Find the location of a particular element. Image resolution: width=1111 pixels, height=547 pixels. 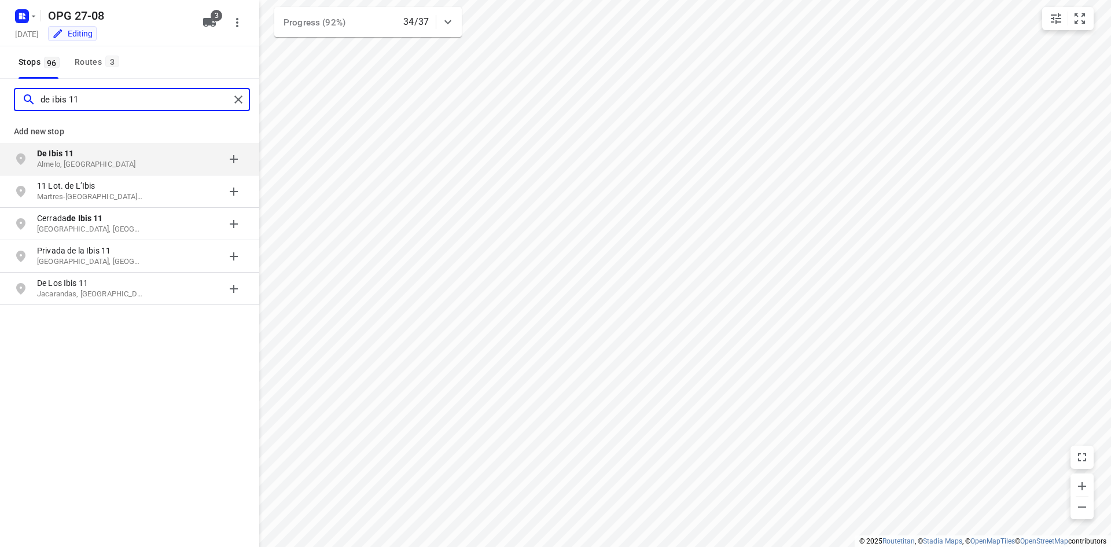

button: Map settings is located at coordinates (1056, 19).